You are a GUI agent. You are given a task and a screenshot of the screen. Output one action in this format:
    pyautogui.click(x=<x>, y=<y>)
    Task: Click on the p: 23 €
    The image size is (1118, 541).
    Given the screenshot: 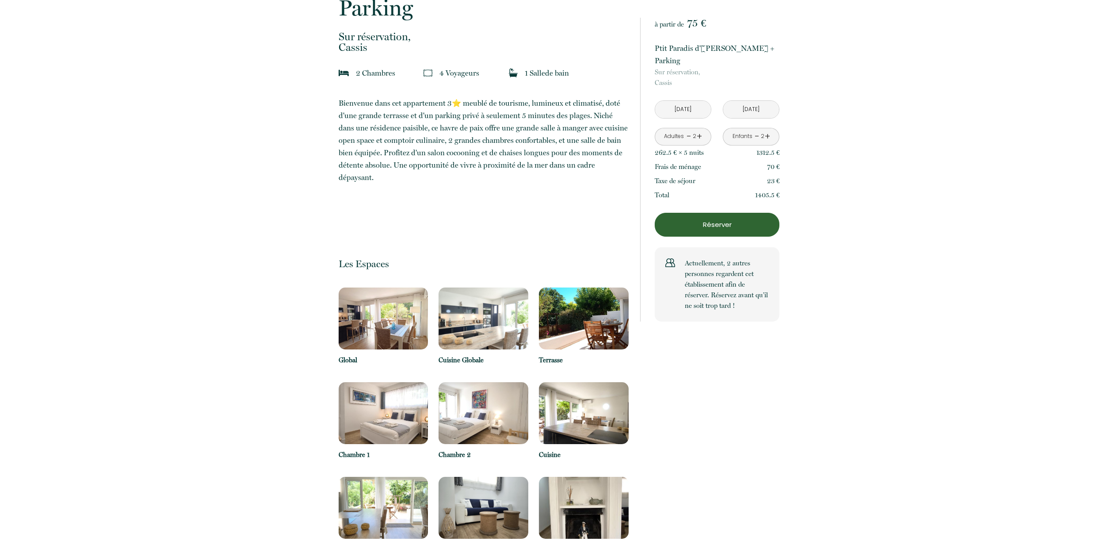 What is the action you would take?
    pyautogui.click(x=773, y=181)
    